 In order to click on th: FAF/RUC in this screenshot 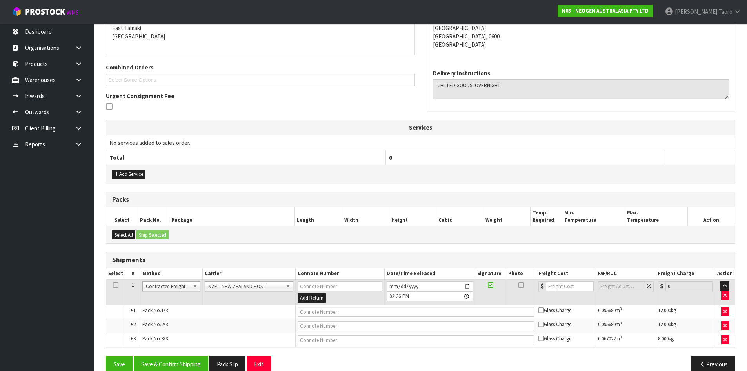, I will do `click(626, 273)`.